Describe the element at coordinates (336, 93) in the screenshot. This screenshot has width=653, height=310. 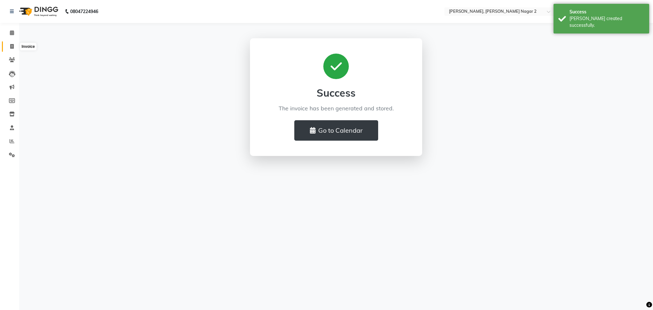
I see `h2: Success` at that location.